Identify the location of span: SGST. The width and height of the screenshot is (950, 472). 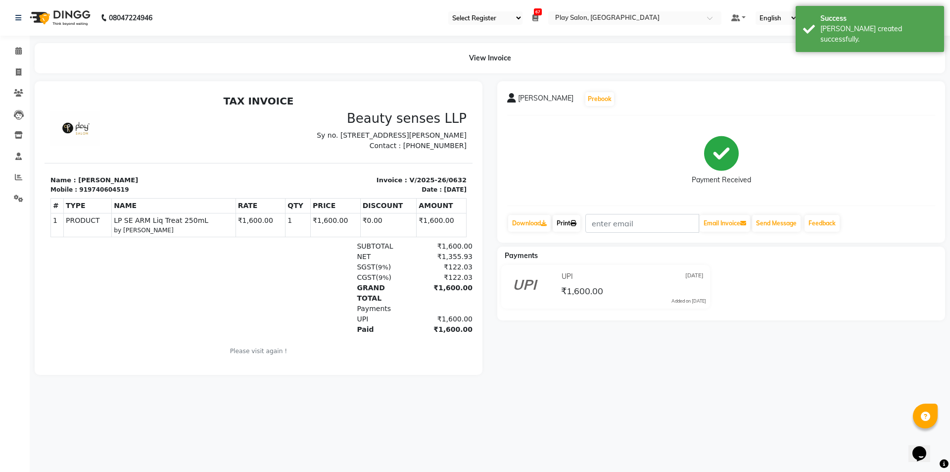
(321, 176).